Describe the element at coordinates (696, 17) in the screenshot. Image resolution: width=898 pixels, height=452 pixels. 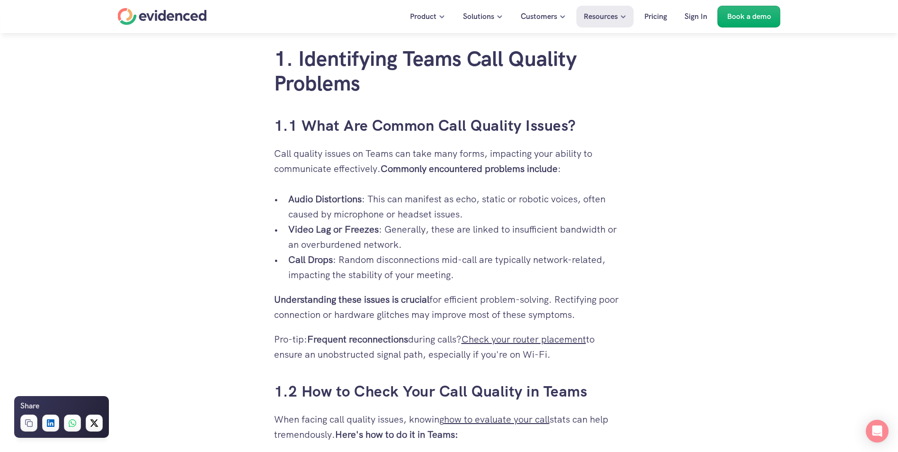
I see `a: Sign In` at that location.